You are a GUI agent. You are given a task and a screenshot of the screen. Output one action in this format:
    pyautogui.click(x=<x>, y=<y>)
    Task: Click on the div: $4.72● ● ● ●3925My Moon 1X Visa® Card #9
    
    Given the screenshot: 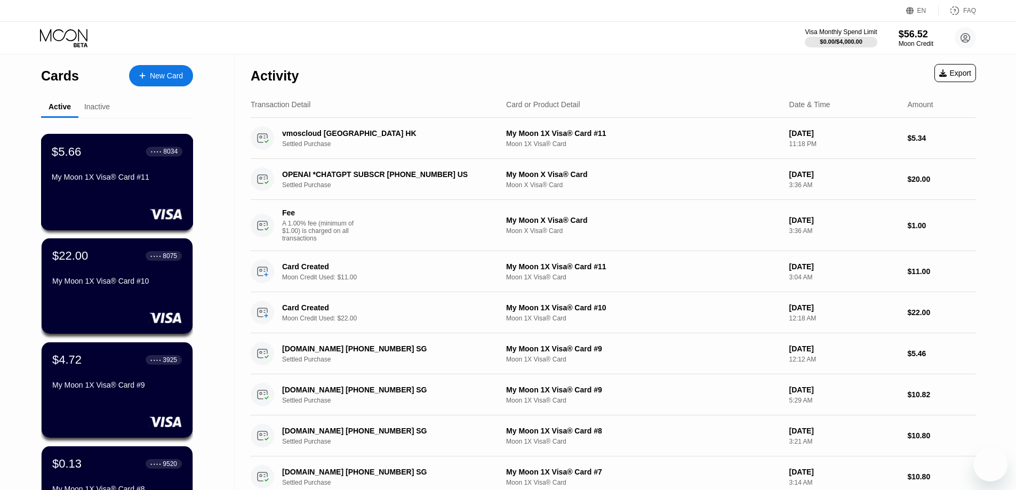 What is the action you would take?
    pyautogui.click(x=117, y=390)
    